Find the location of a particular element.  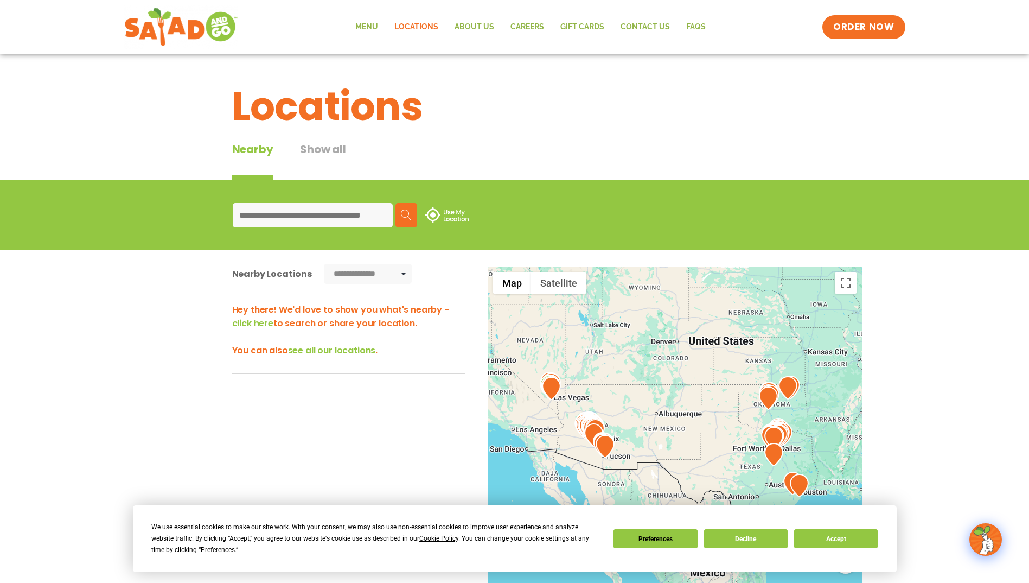

a: Menu is located at coordinates (367, 27).